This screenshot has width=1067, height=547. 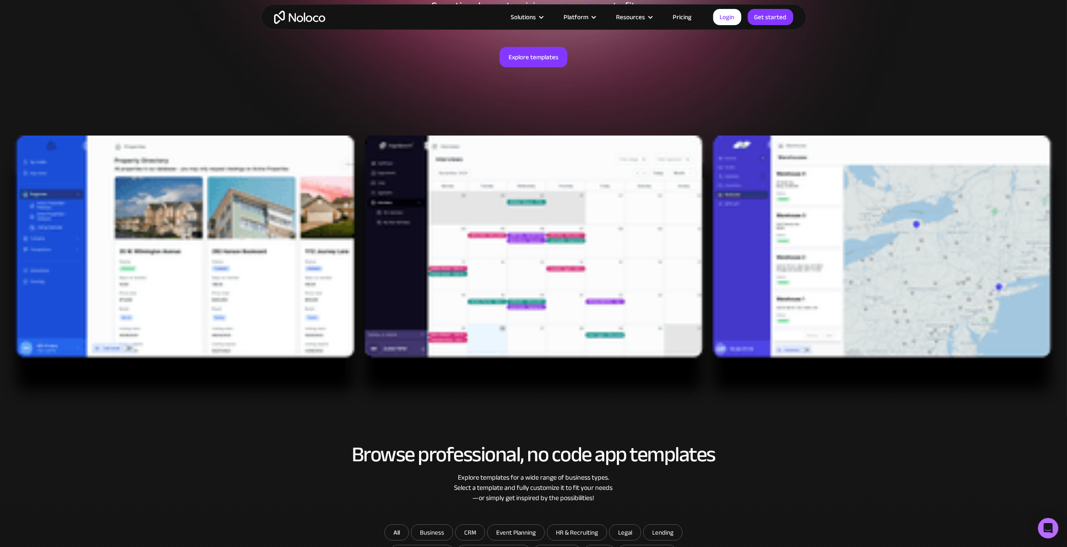 What do you see at coordinates (683, 17) in the screenshot?
I see `a: Pricing` at bounding box center [683, 17].